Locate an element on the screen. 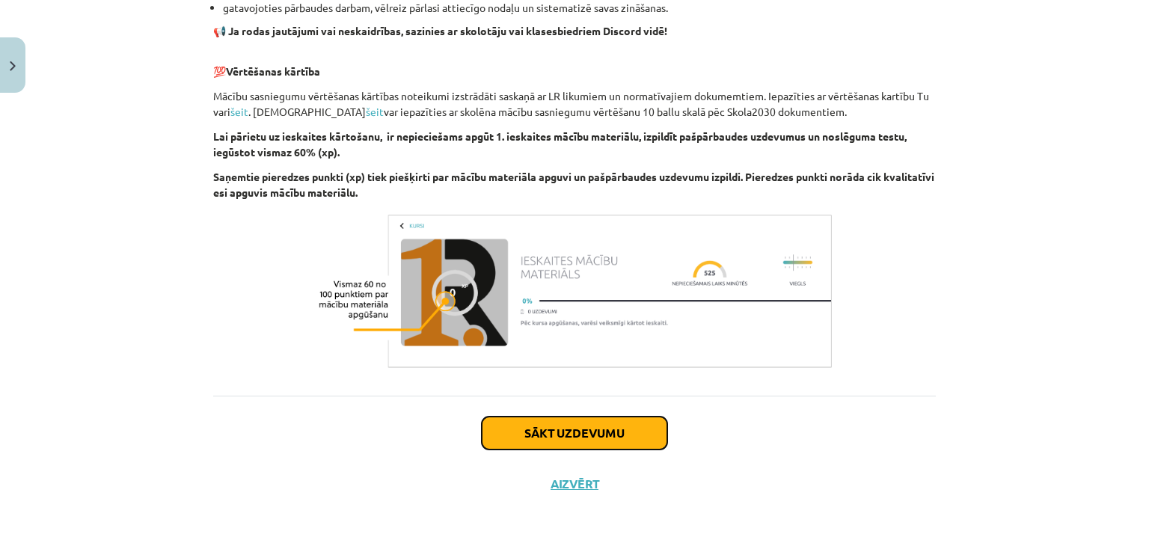 This screenshot has width=1149, height=546. strong: 📢 Ja rodas jautājumi vai neskaidrības, sazinies ar skolotāju vai klasesbiedriem Discord vidē! is located at coordinates (440, 31).